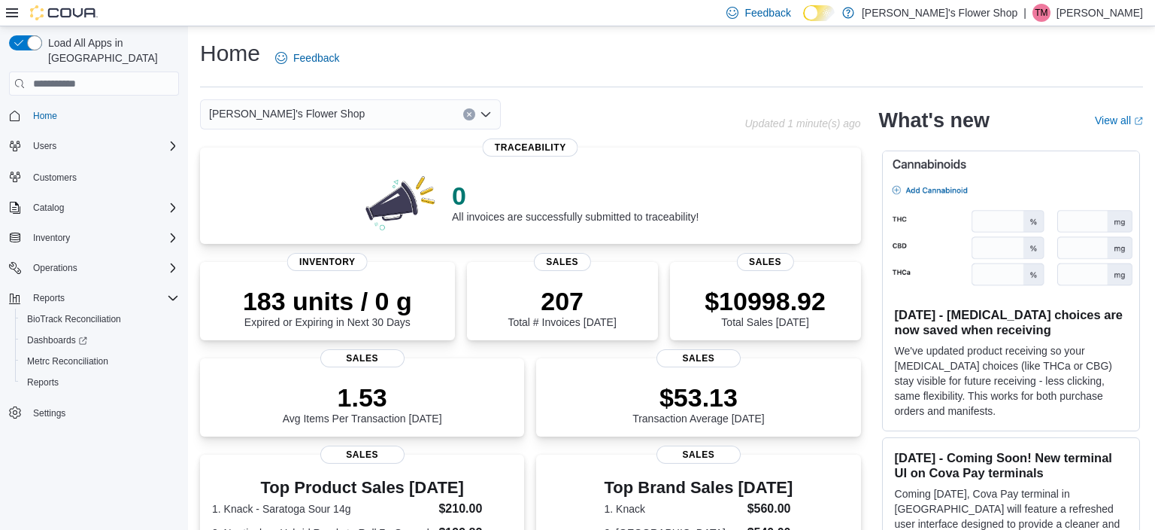 The height and width of the screenshot is (530, 1155). What do you see at coordinates (68, 361) in the screenshot?
I see `a: Metrc Reconciliation` at bounding box center [68, 361].